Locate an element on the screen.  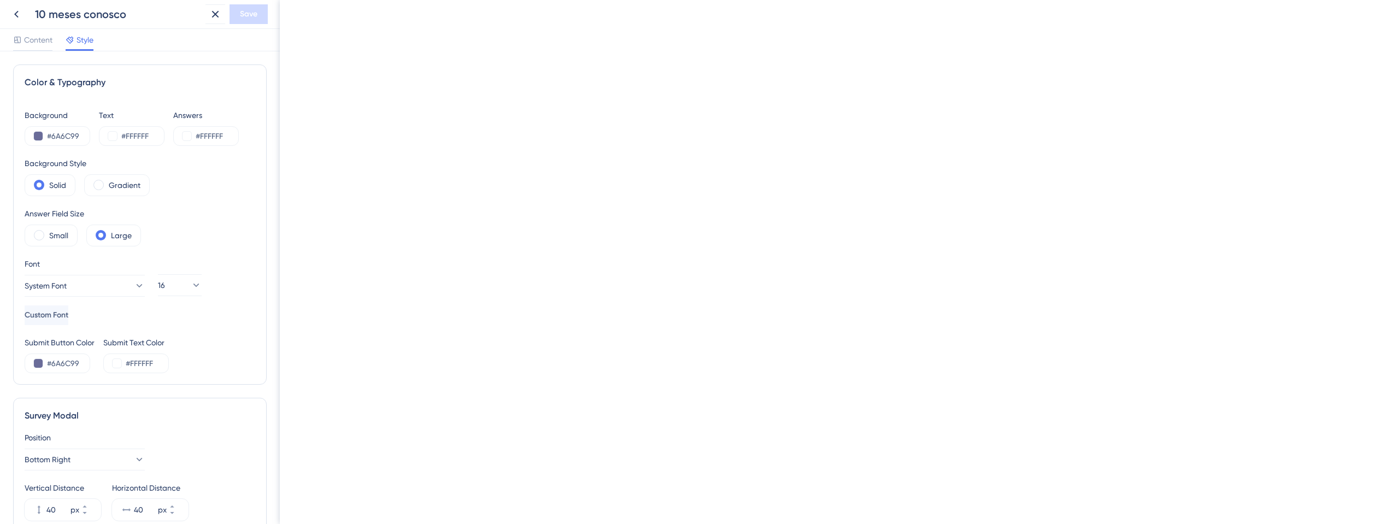
button: Bottom Right is located at coordinates (85, 460).